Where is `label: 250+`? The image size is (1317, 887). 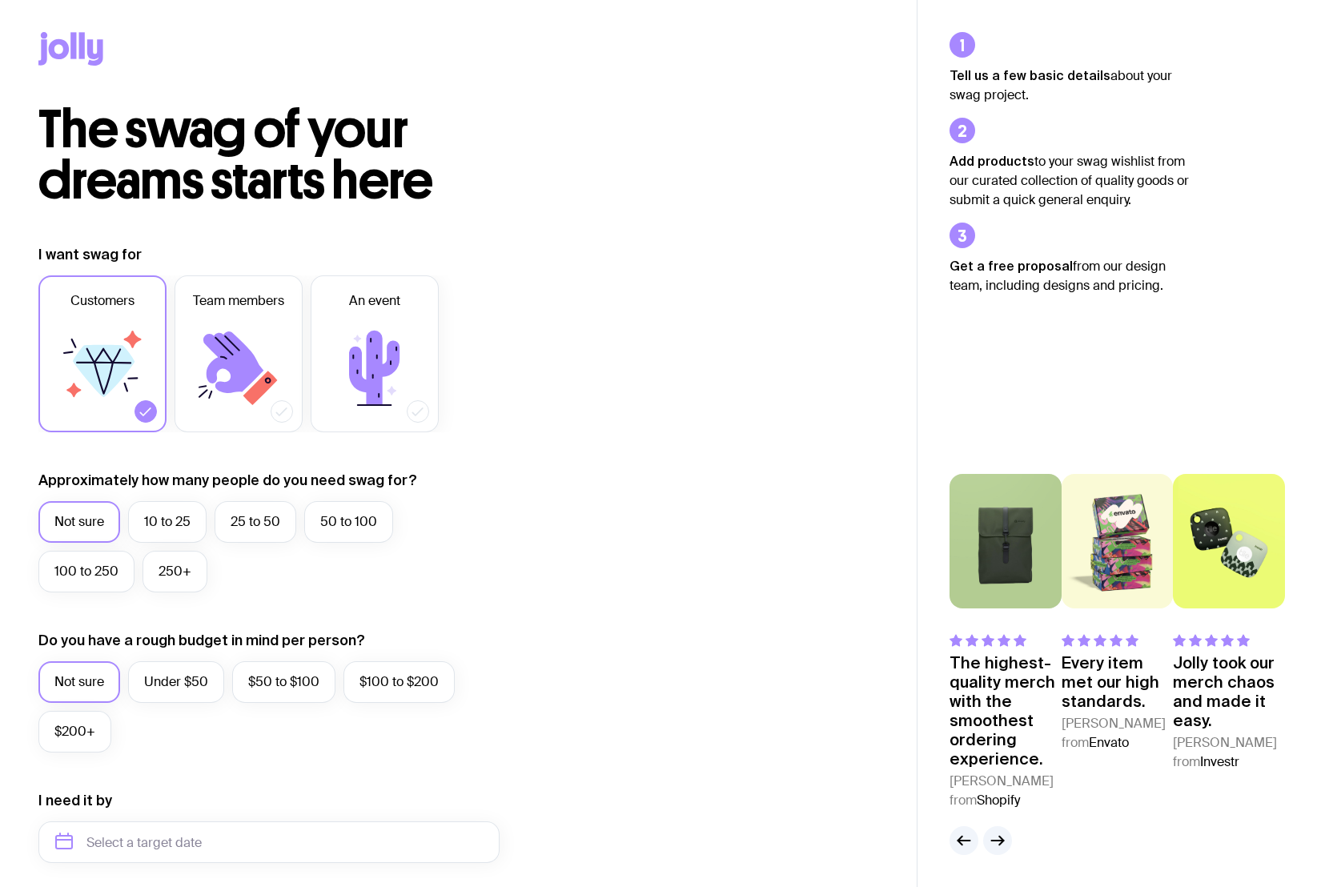
label: 250+ is located at coordinates (175, 572).